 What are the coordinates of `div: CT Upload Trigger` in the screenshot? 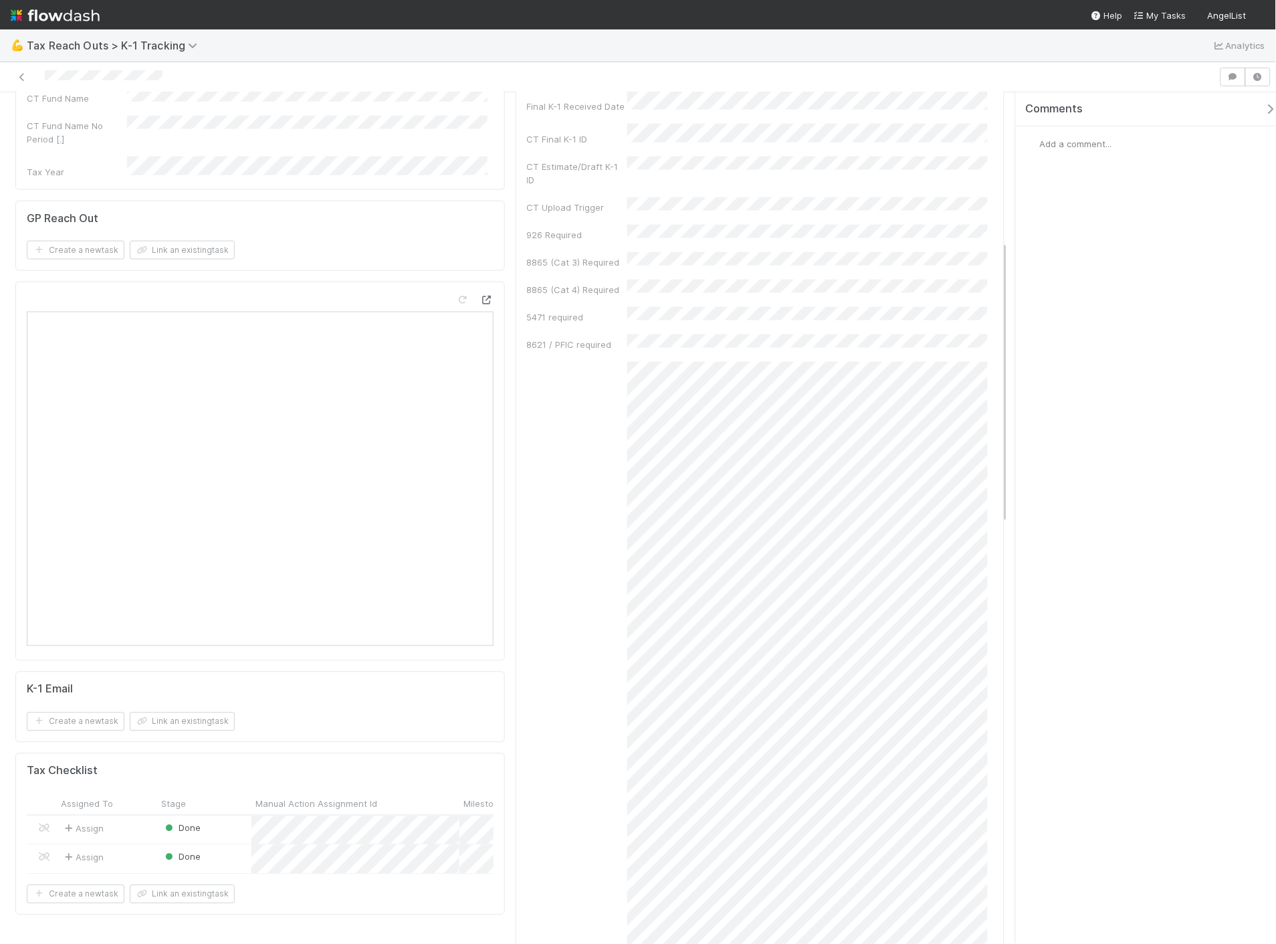 It's located at (577, 207).